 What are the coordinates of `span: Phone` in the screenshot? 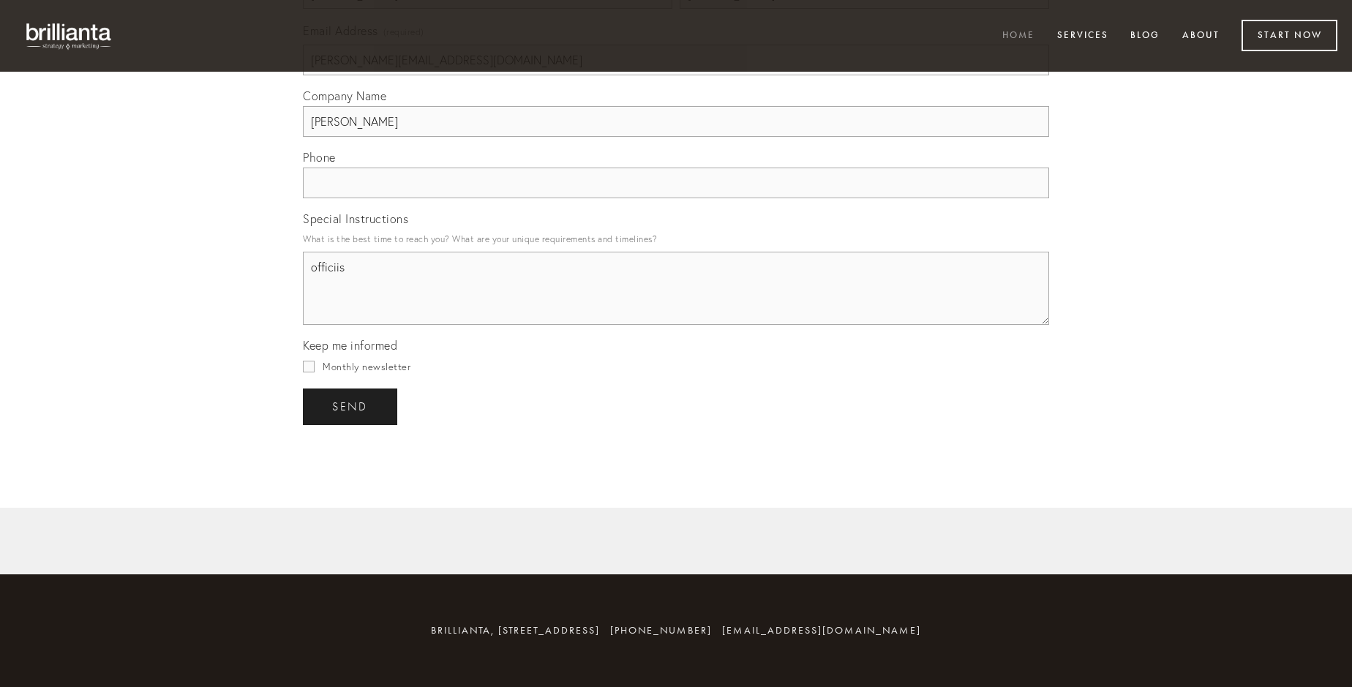 It's located at (319, 157).